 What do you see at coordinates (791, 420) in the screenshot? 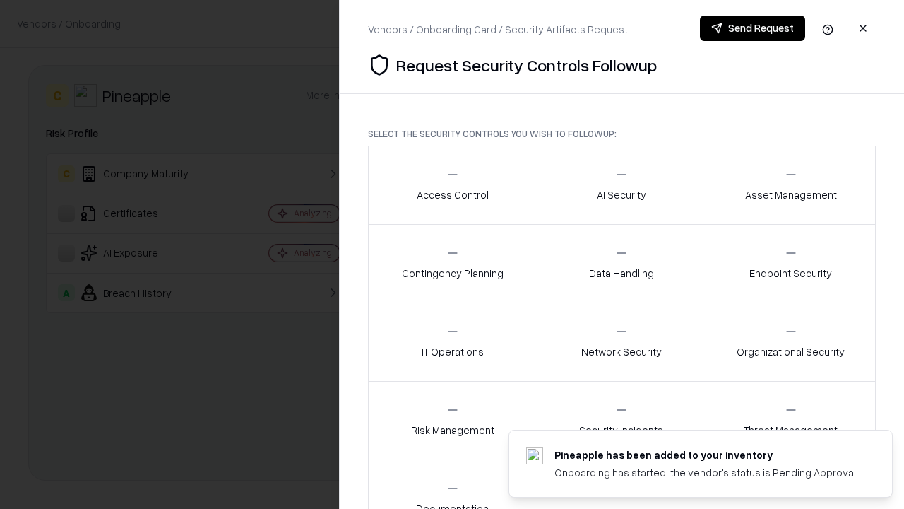
I see `button: Threat Management` at bounding box center [791, 420].